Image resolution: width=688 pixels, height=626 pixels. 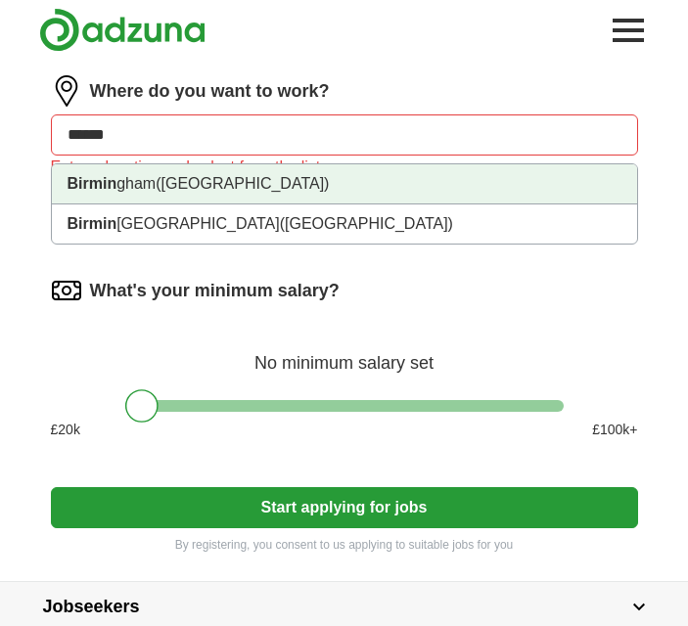 What do you see at coordinates (91, 607) in the screenshot?
I see `span: Jobseekers` at bounding box center [91, 607].